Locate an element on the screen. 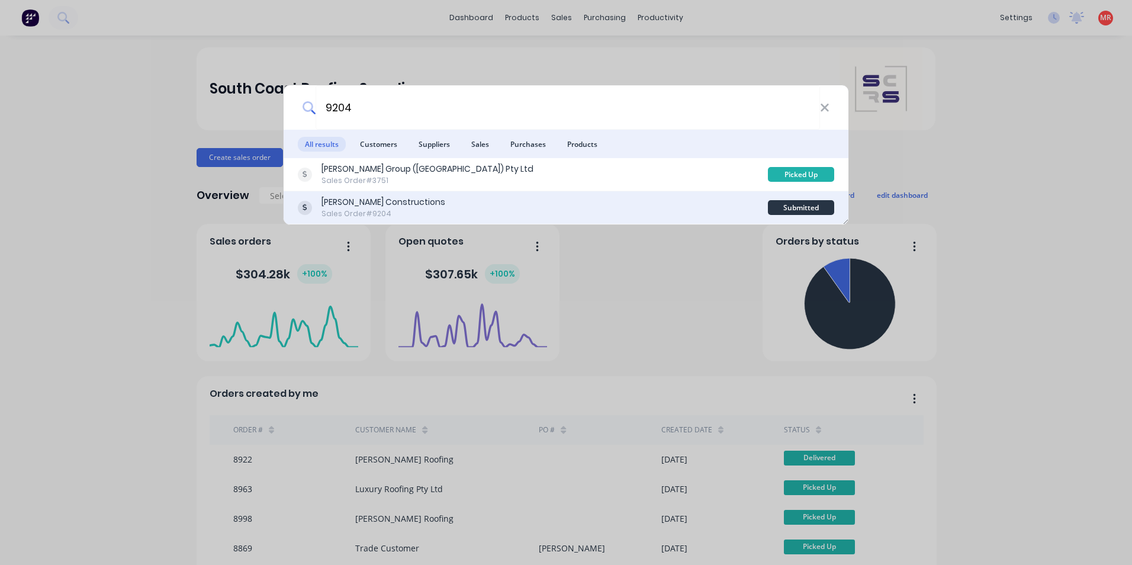 This screenshot has width=1132, height=565. div: Picked Up is located at coordinates (801, 174).